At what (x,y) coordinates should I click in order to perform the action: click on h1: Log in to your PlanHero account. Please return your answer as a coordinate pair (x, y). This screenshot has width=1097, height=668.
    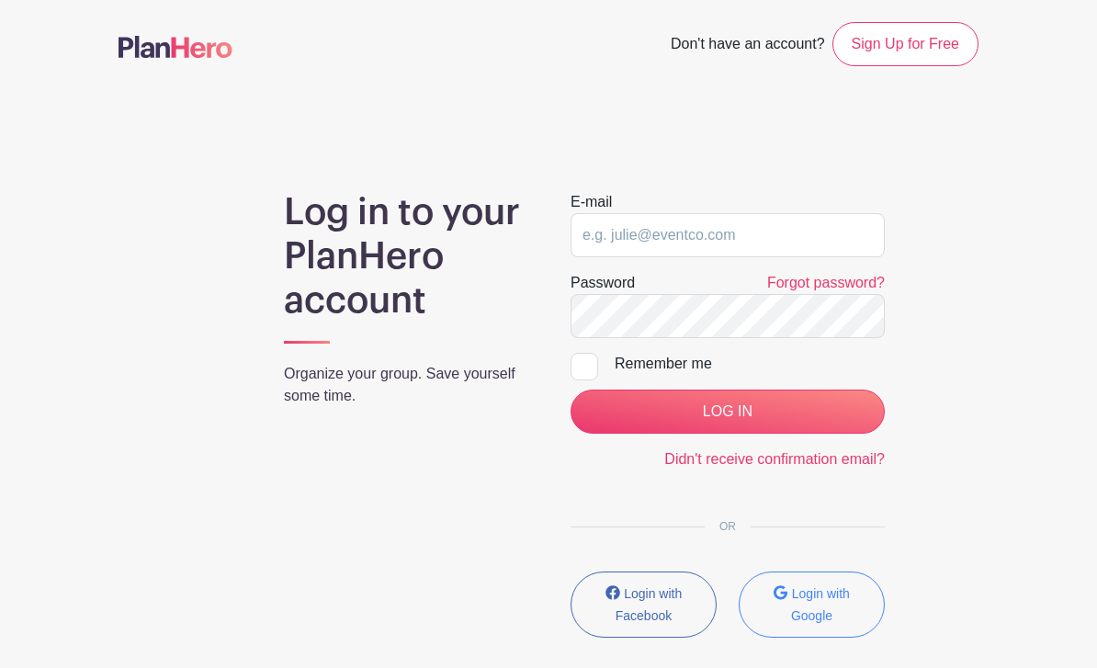
    Looking at the image, I should click on (405, 257).